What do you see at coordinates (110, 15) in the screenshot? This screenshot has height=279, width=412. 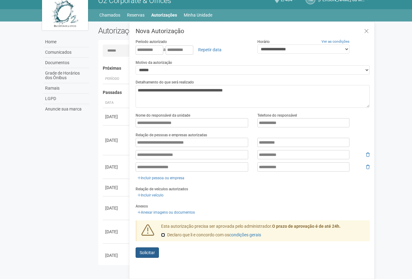 I see `a: Chamados` at bounding box center [110, 15].